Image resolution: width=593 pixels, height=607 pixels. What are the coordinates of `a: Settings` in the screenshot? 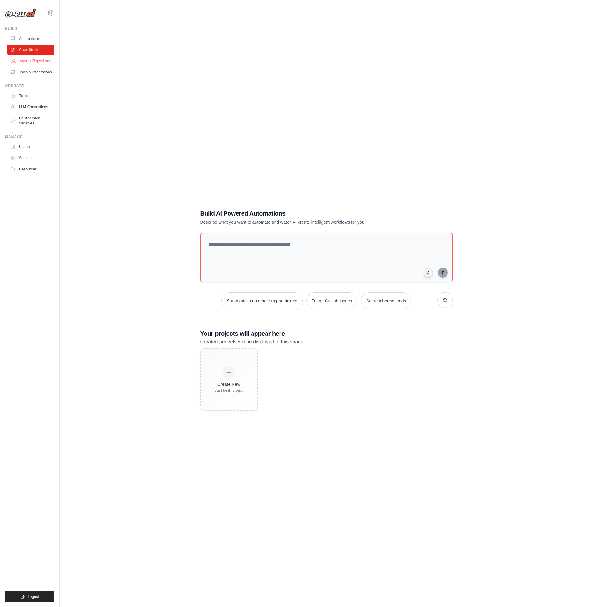 It's located at (31, 158).